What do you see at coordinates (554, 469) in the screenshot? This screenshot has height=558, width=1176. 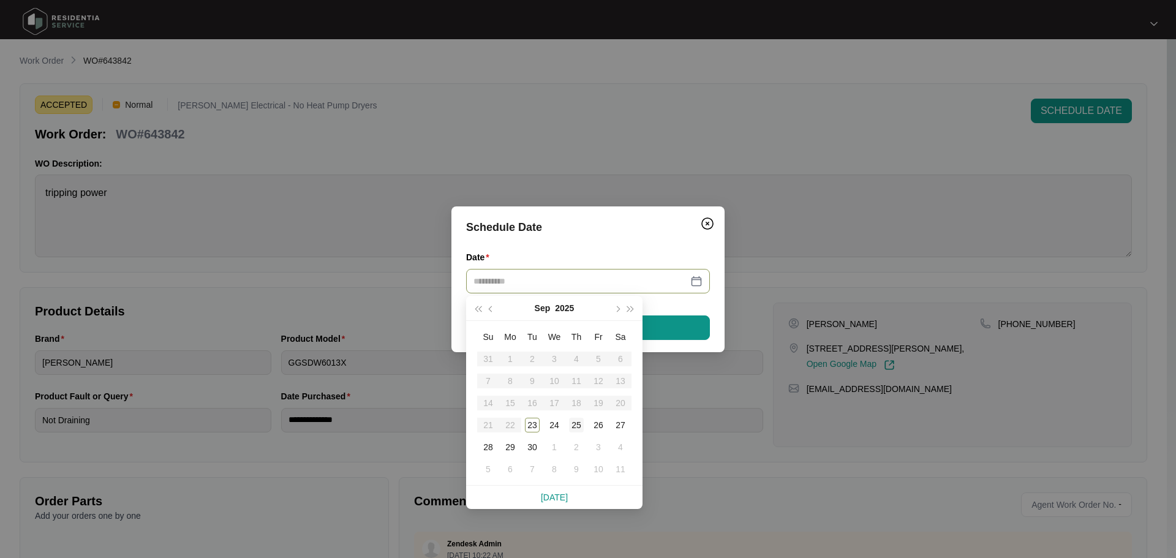 I see `div: 8` at bounding box center [554, 469].